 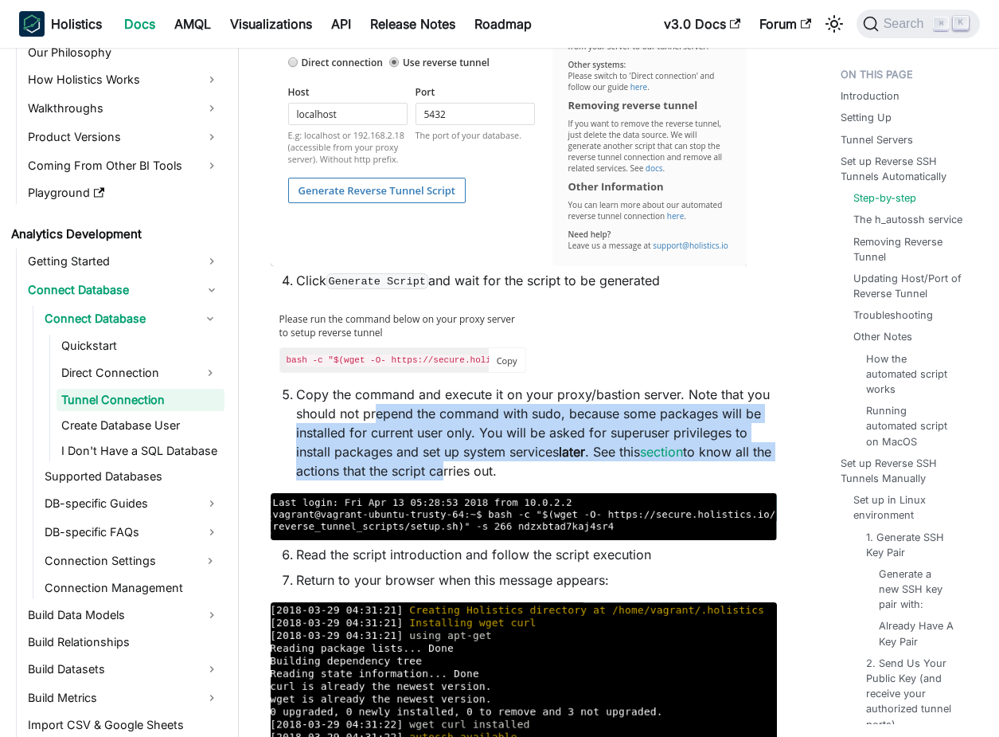 What do you see at coordinates (917, 633) in the screenshot?
I see `a: Already Have A Key Pair` at bounding box center [917, 633].